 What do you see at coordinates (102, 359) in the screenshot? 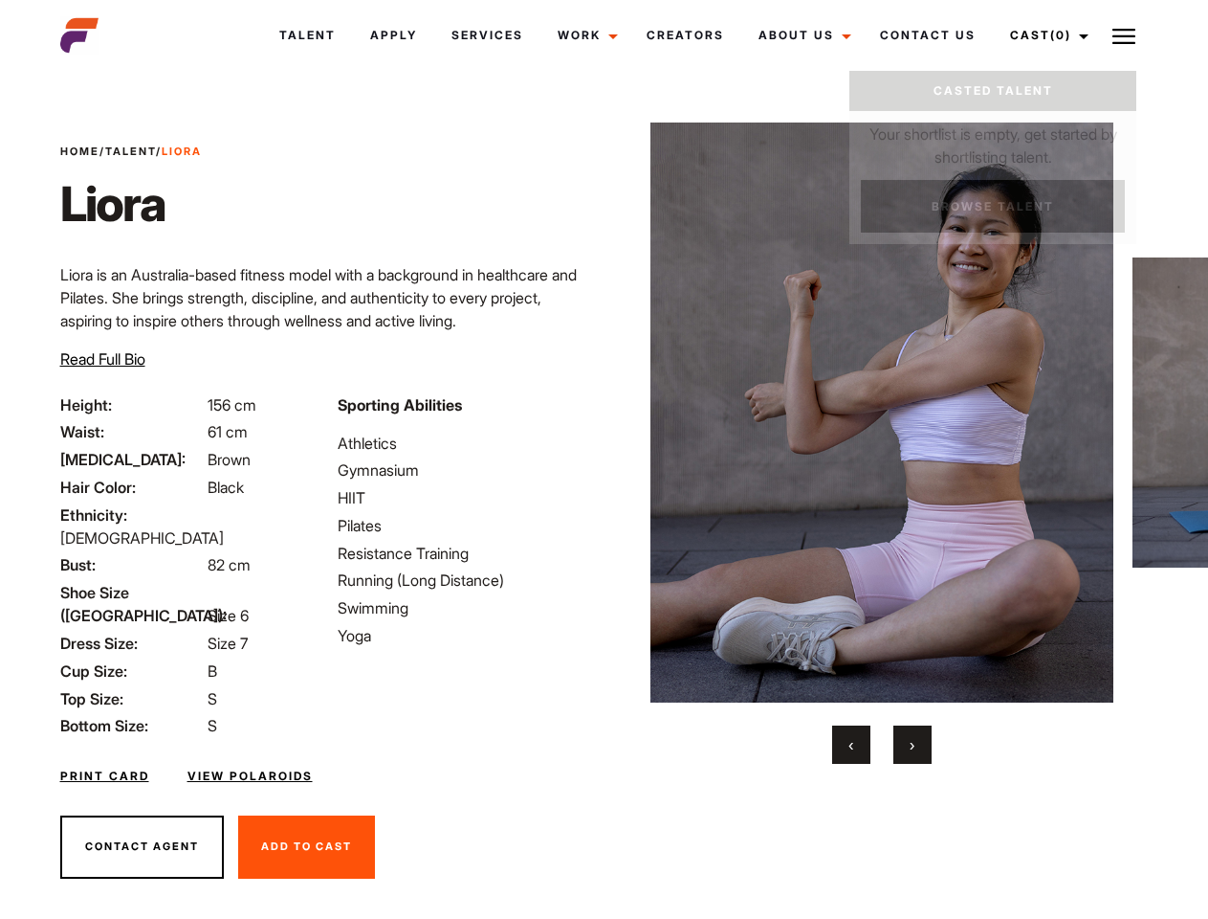
I see `button: Read Full Bio` at bounding box center [102, 359].